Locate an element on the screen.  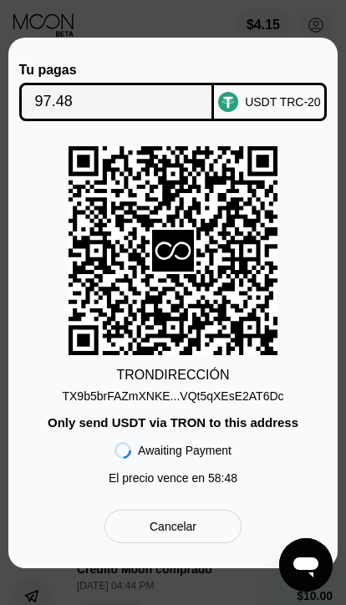
div: Awaiting Payment is located at coordinates (185, 450).